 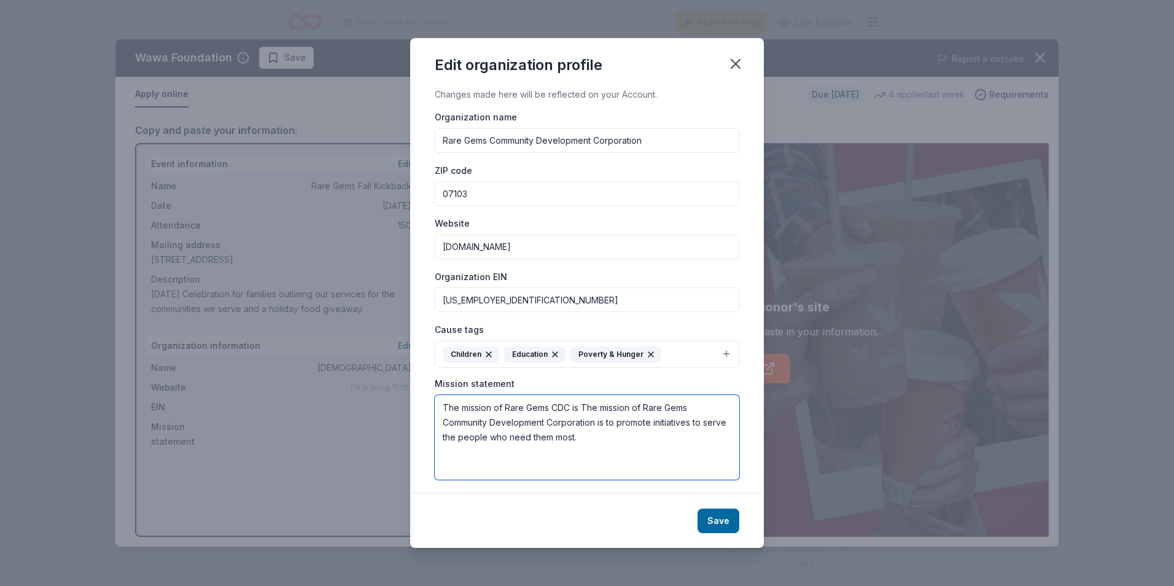 What do you see at coordinates (471, 277) in the screenshot?
I see `label: Organization EIN` at bounding box center [471, 277].